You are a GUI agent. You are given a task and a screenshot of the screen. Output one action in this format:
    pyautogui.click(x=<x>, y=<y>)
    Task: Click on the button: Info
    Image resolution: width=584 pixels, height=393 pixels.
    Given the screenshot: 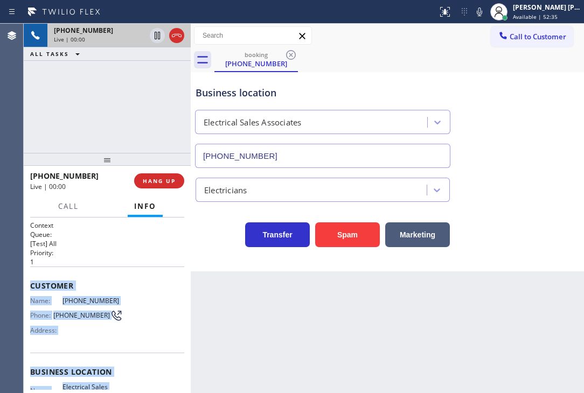 What is the action you would take?
    pyautogui.click(x=145, y=206)
    